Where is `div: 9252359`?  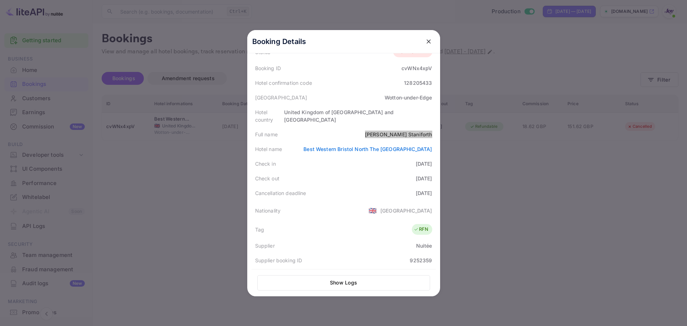 div: 9252359 is located at coordinates (421, 260).